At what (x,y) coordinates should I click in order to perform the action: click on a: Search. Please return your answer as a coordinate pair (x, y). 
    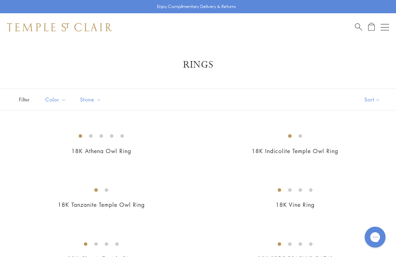
    Looking at the image, I should click on (359, 27).